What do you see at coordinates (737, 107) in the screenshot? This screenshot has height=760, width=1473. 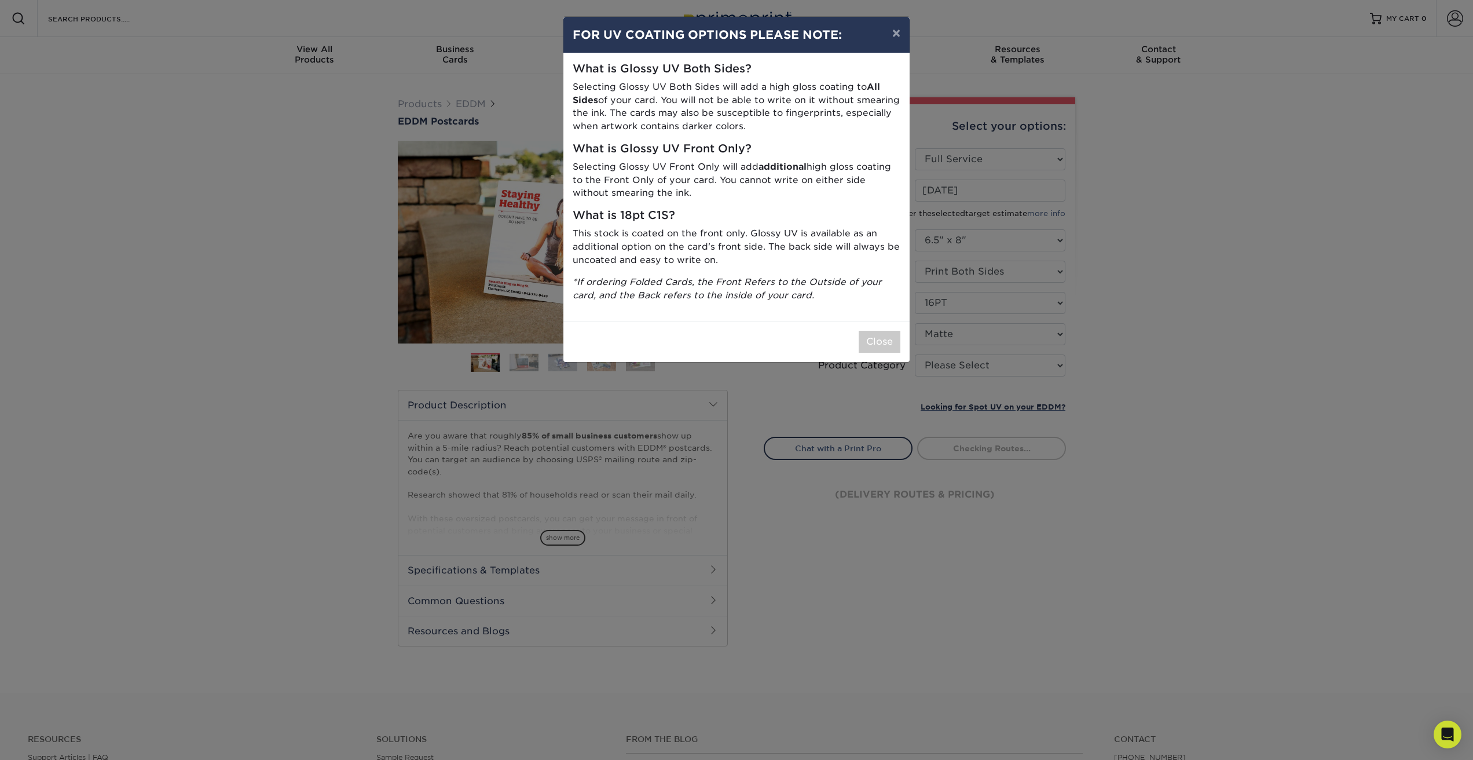 I see `p: Selecting Glossy UV Both Sides will add a high gloss coating to of your card. You will not be abl...` at bounding box center [737, 107].